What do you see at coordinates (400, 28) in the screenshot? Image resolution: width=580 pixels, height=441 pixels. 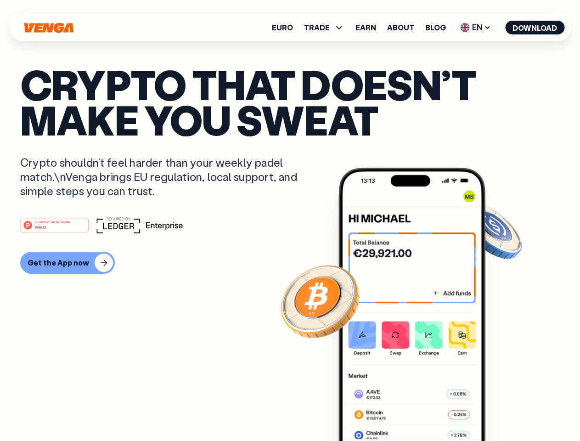 I see `a: About` at bounding box center [400, 28].